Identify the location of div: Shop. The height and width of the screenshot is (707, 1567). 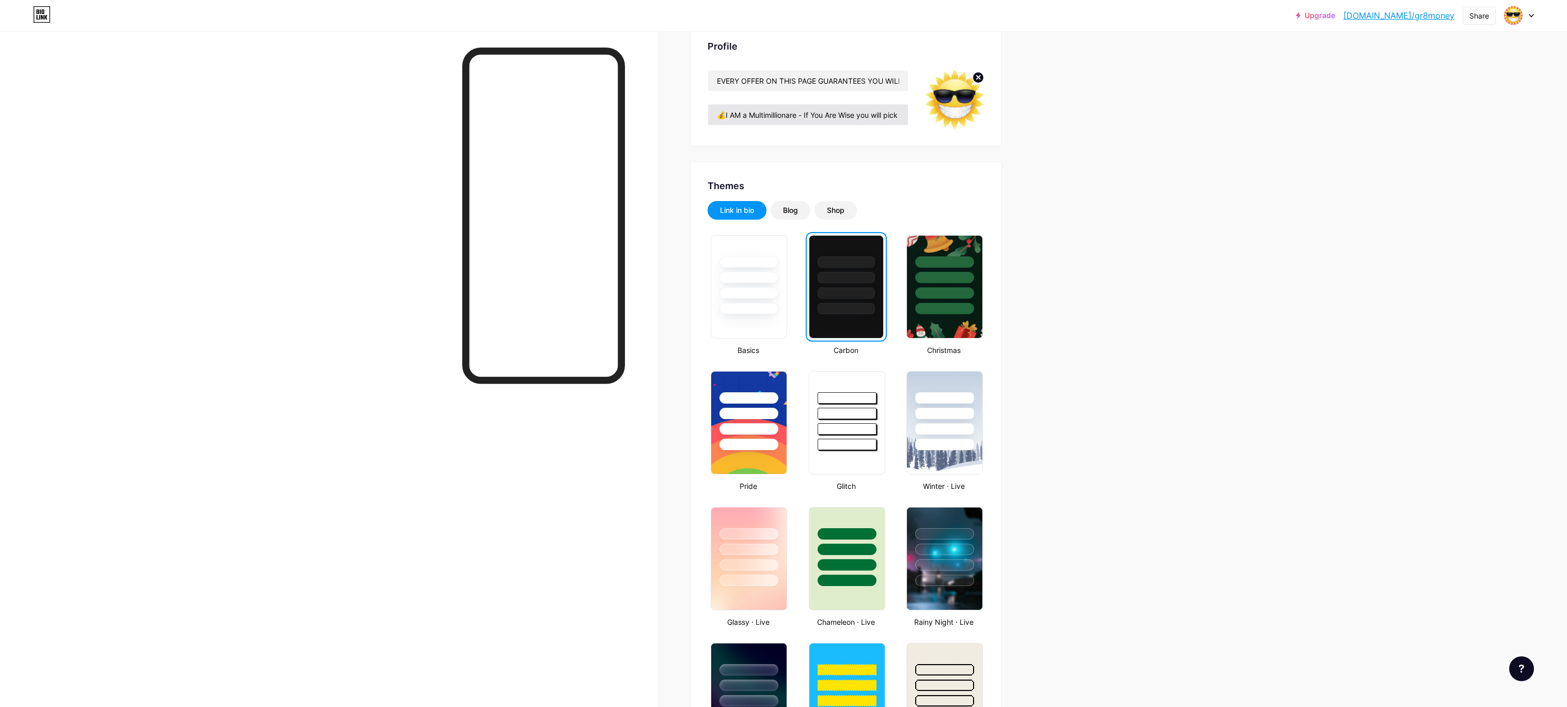
(836, 210).